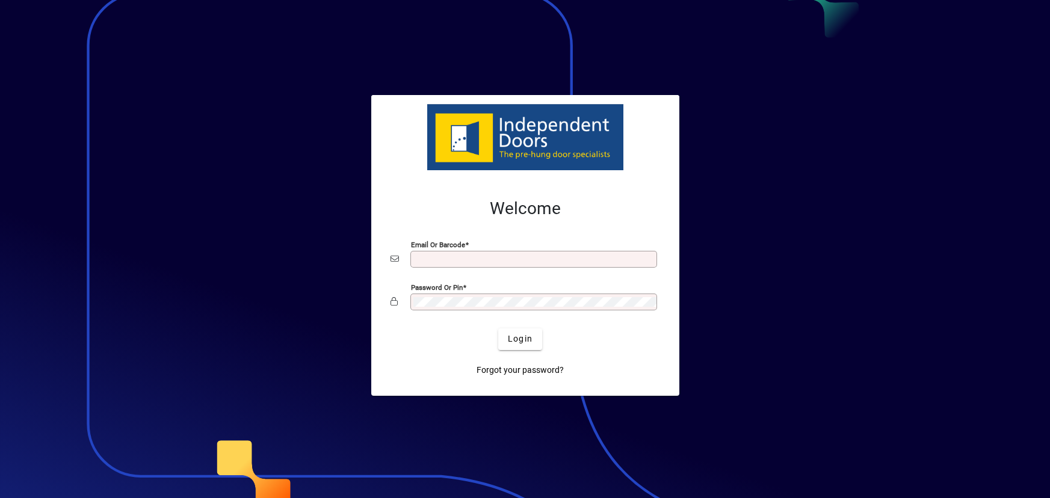 Image resolution: width=1050 pixels, height=498 pixels. I want to click on button: Login, so click(520, 339).